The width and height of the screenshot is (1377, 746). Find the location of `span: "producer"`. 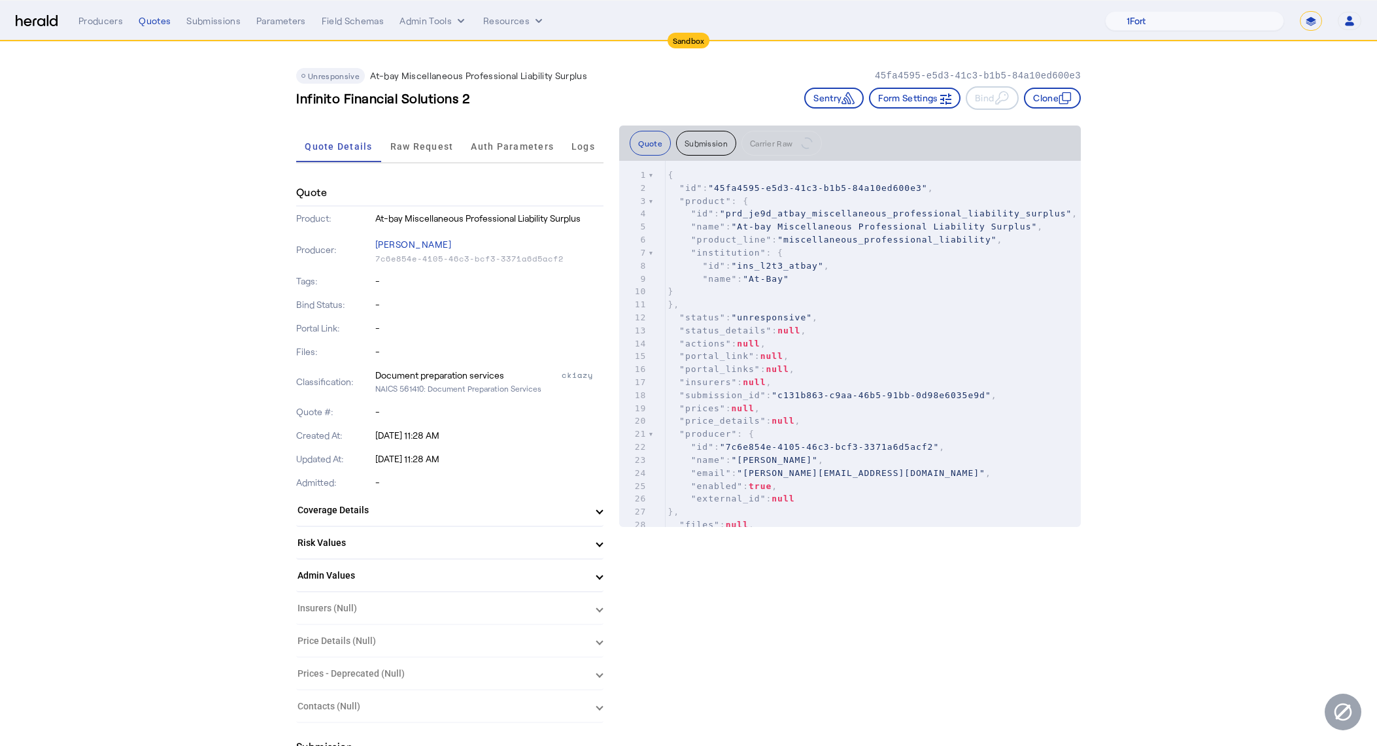

span: "producer" is located at coordinates (708, 433).